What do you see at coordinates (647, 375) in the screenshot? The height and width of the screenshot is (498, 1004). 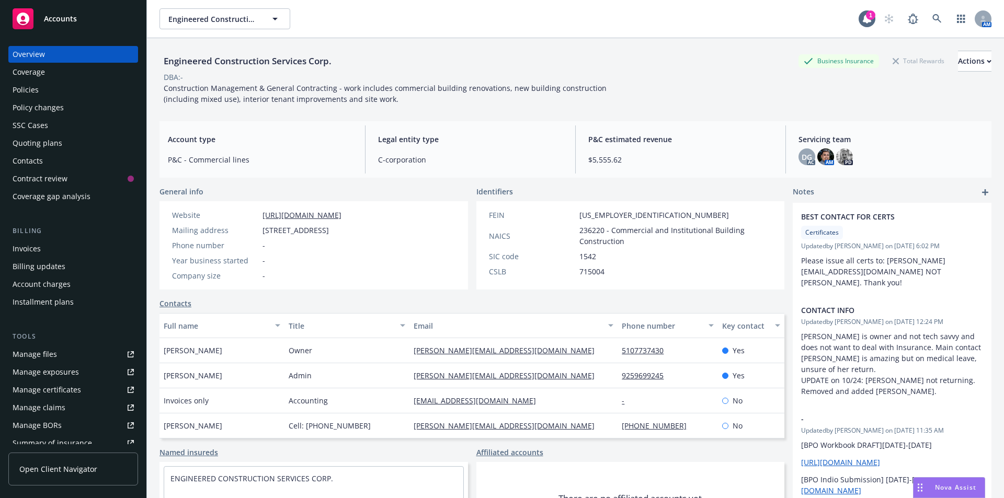 I see `a: 9259699245` at bounding box center [647, 375].